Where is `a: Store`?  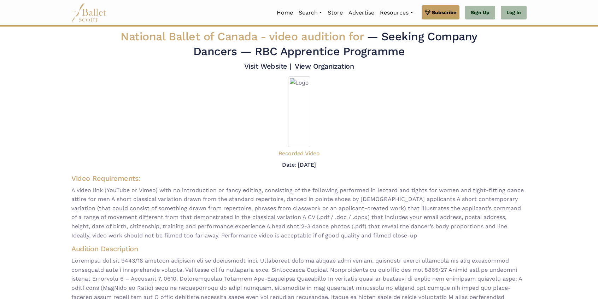 a: Store is located at coordinates (335, 13).